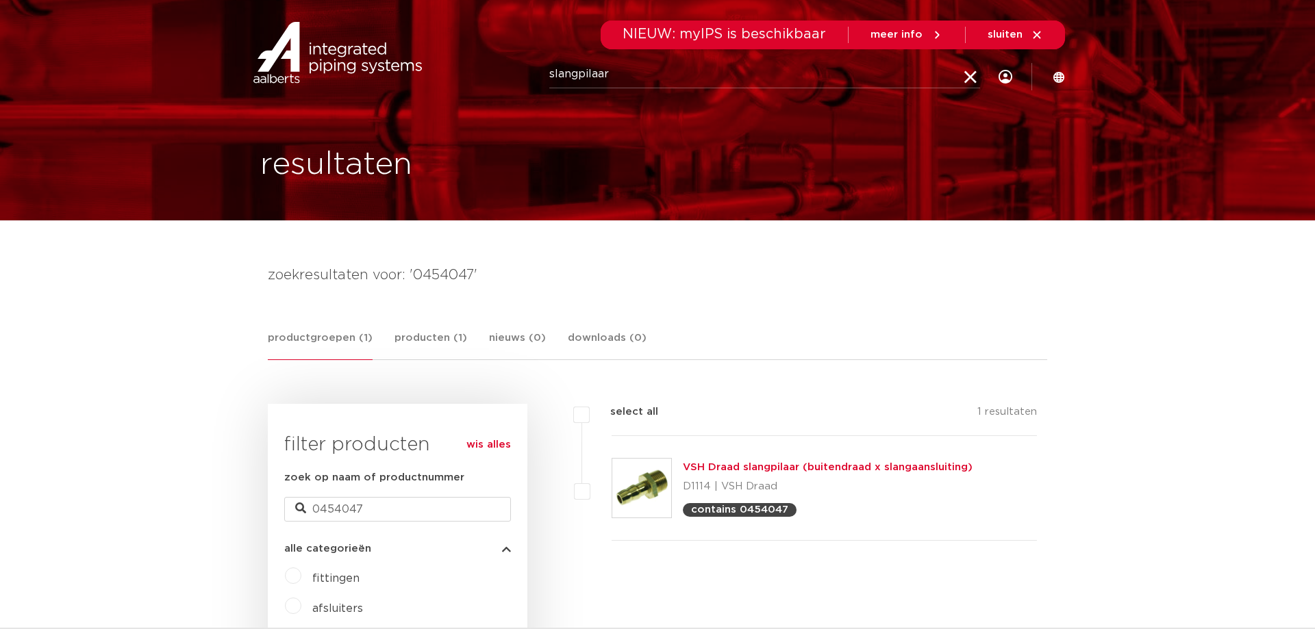 The height and width of the screenshot is (629, 1315). I want to click on span: NIEUW: myIPS is beschikbaar, so click(724, 34).